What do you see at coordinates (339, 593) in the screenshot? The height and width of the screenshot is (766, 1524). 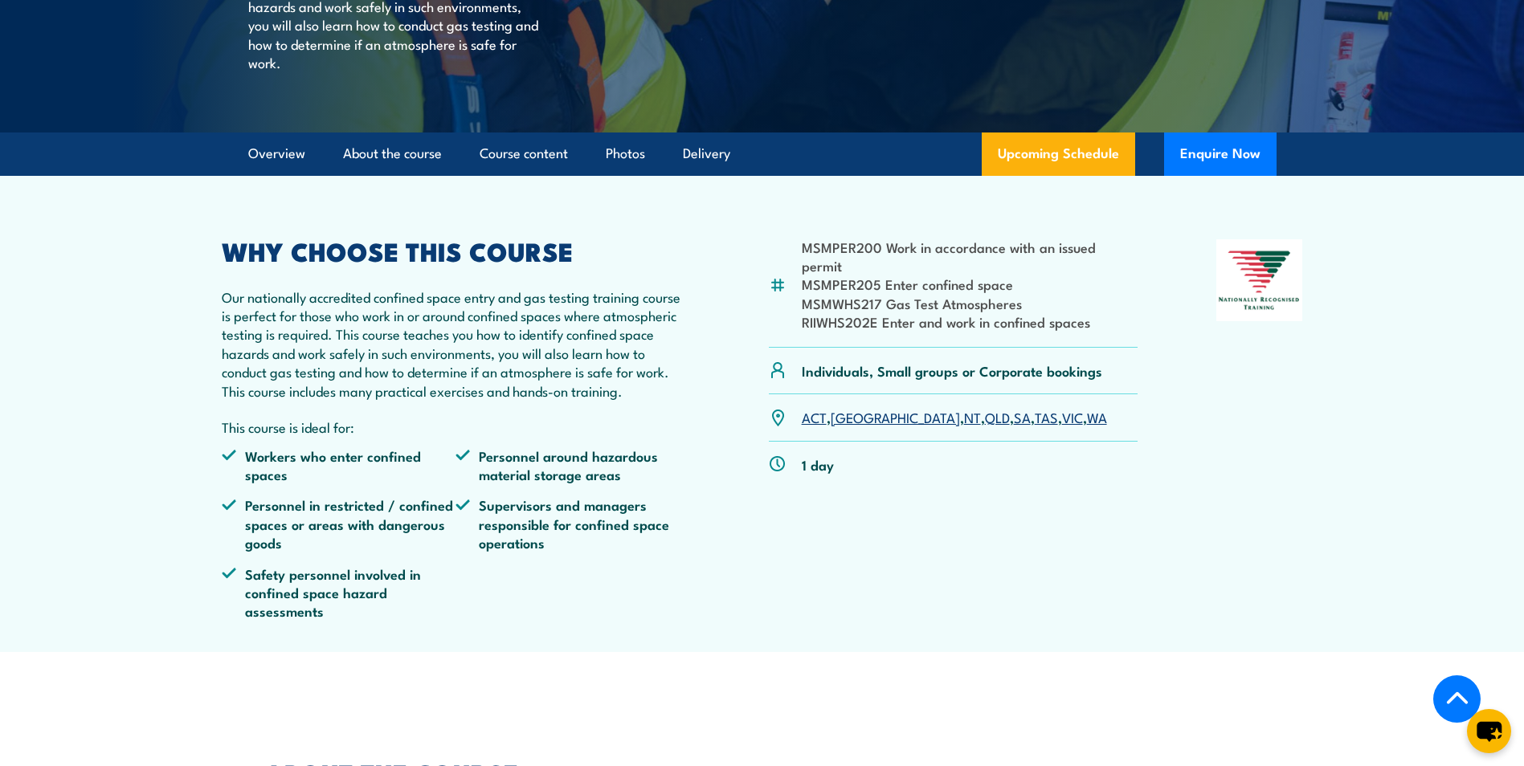 I see `li: Safety personnel involved in confined space hazard assessments` at bounding box center [339, 593].